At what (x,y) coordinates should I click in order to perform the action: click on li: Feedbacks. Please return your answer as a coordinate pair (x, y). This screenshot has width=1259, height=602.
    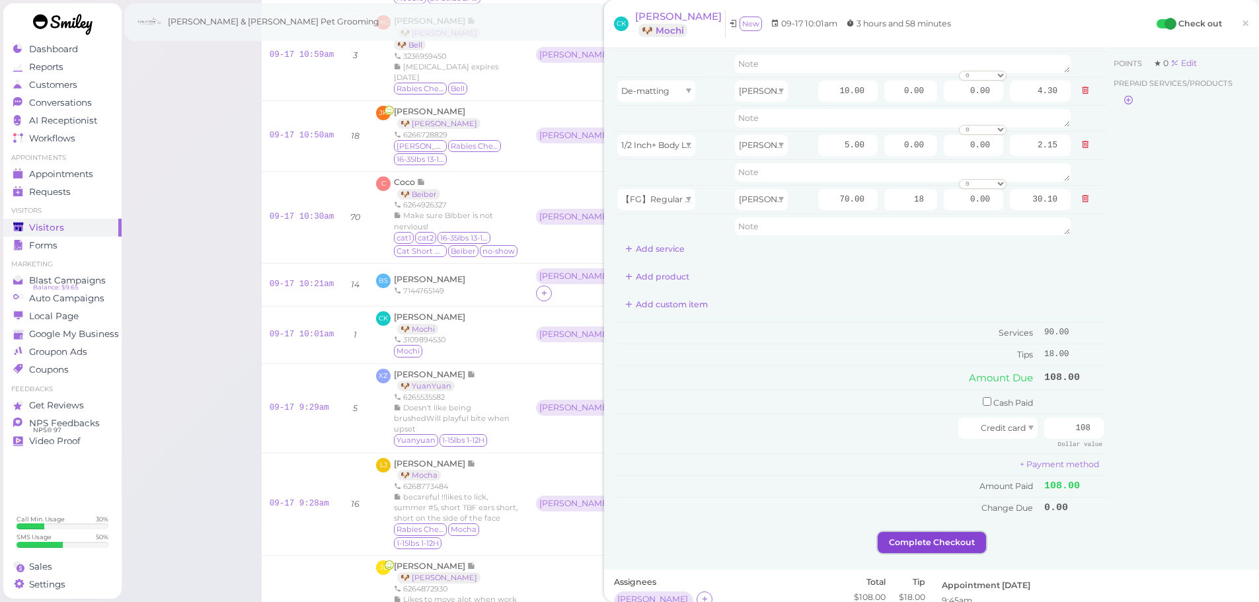
    Looking at the image, I should click on (62, 389).